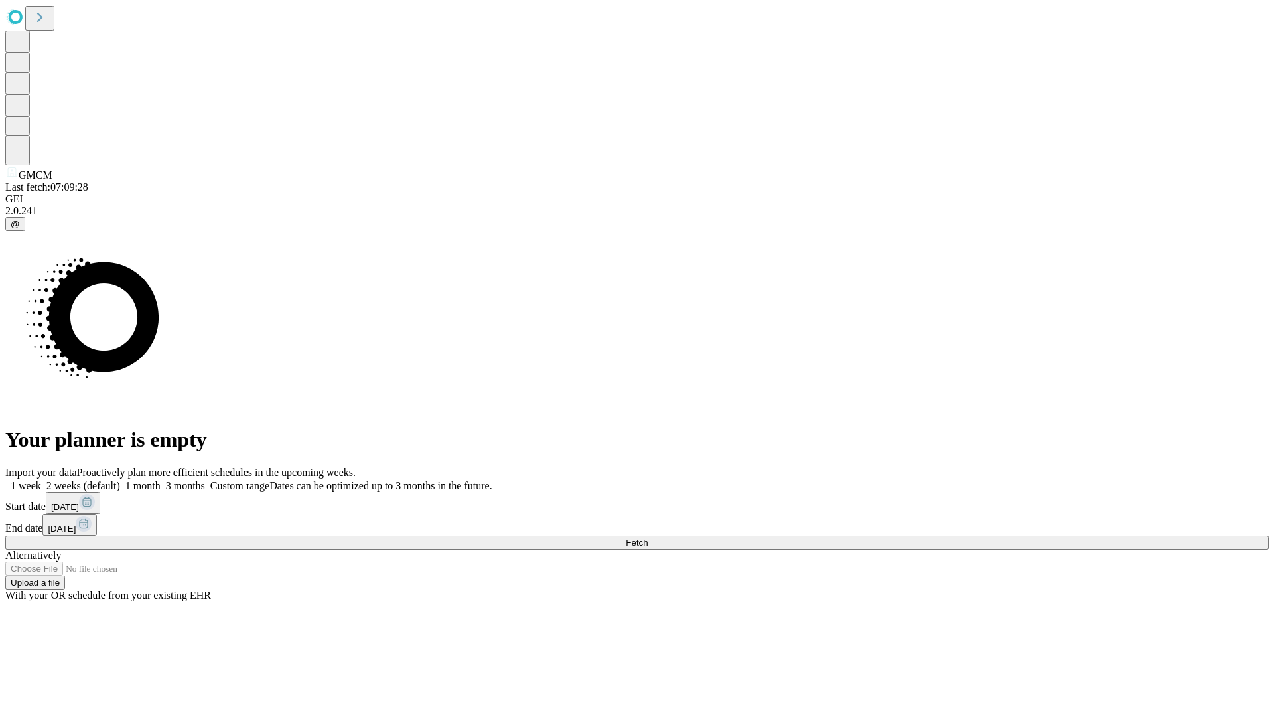  I want to click on span: 3 months, so click(185, 485).